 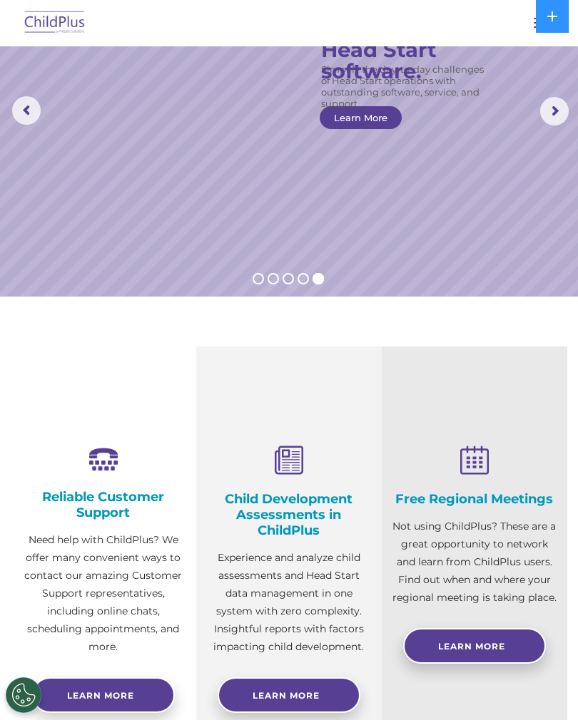 I want to click on h4: Child Development Assessments in ChildPlus, so click(x=289, y=515).